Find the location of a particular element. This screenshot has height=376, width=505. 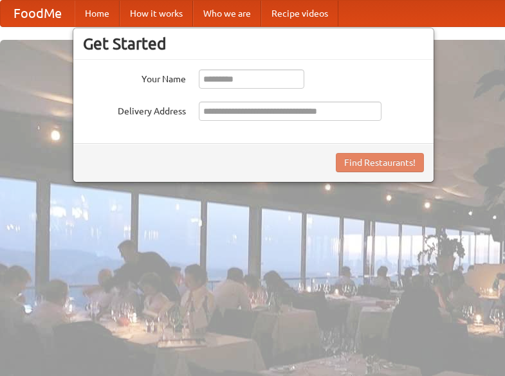

a: Home is located at coordinates (97, 14).